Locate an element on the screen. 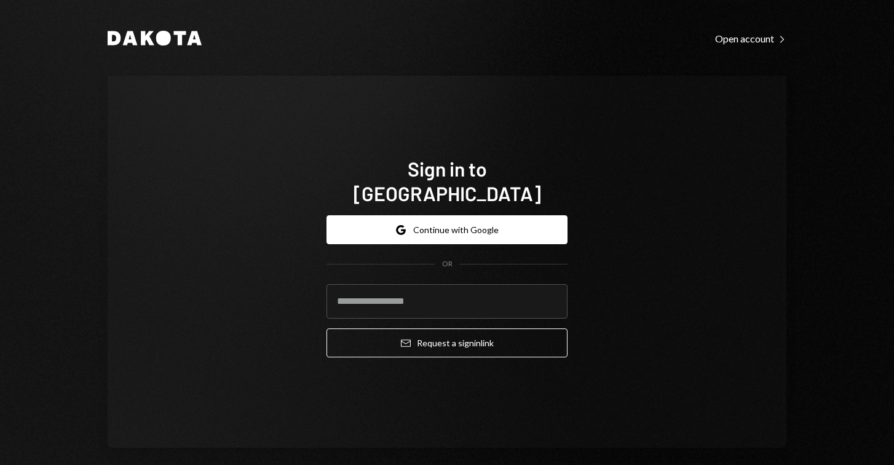  div: Open account is located at coordinates (750, 39).